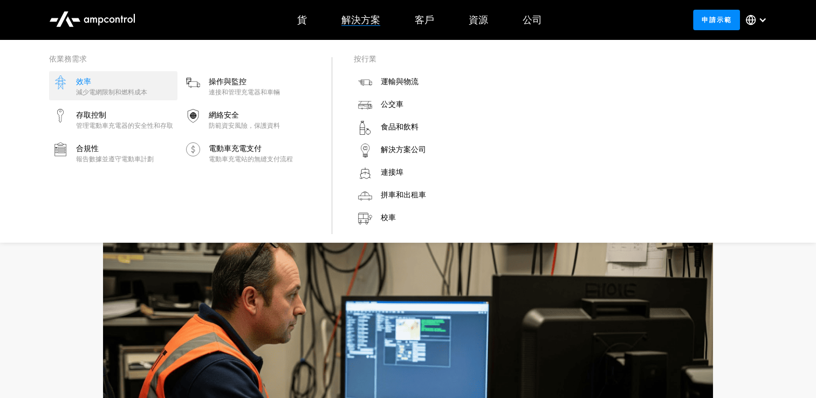 The height and width of the screenshot is (398, 816). Describe the element at coordinates (112, 81) in the screenshot. I see `div: 效率` at that location.